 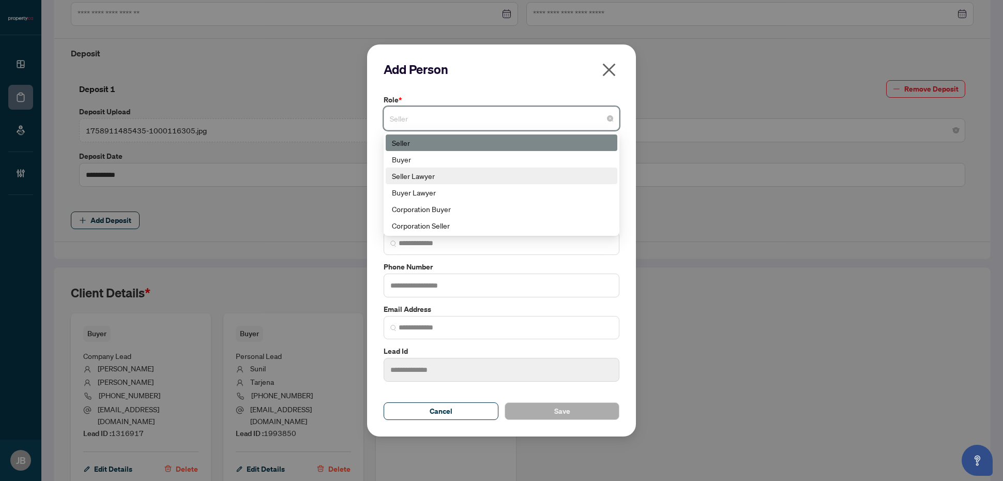 What do you see at coordinates (501, 351) in the screenshot?
I see `label: Lead Id` at bounding box center [501, 351].